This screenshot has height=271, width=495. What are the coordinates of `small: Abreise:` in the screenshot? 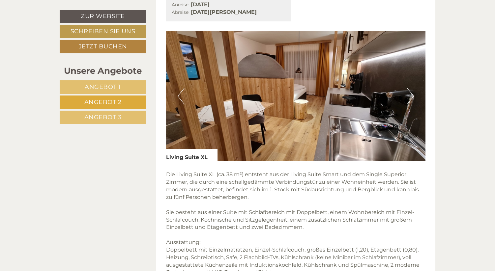 It's located at (181, 12).